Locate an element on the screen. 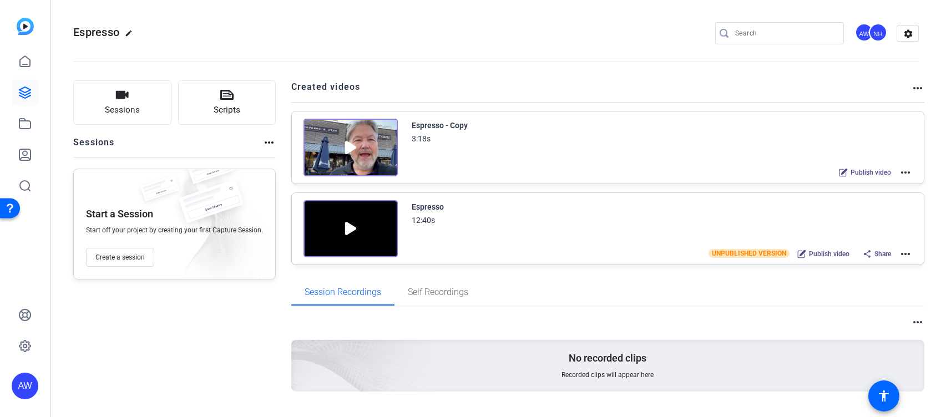 This screenshot has width=941, height=417. span: Self Recordings is located at coordinates (438, 292).